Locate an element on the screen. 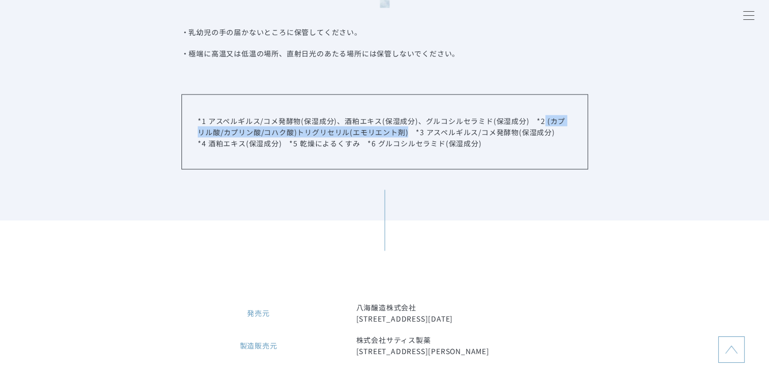 The height and width of the screenshot is (379, 769). li: ・極端に高温又は低温の場所、直射日光のあたる場所には保管しないでください。 is located at coordinates (385, 53).